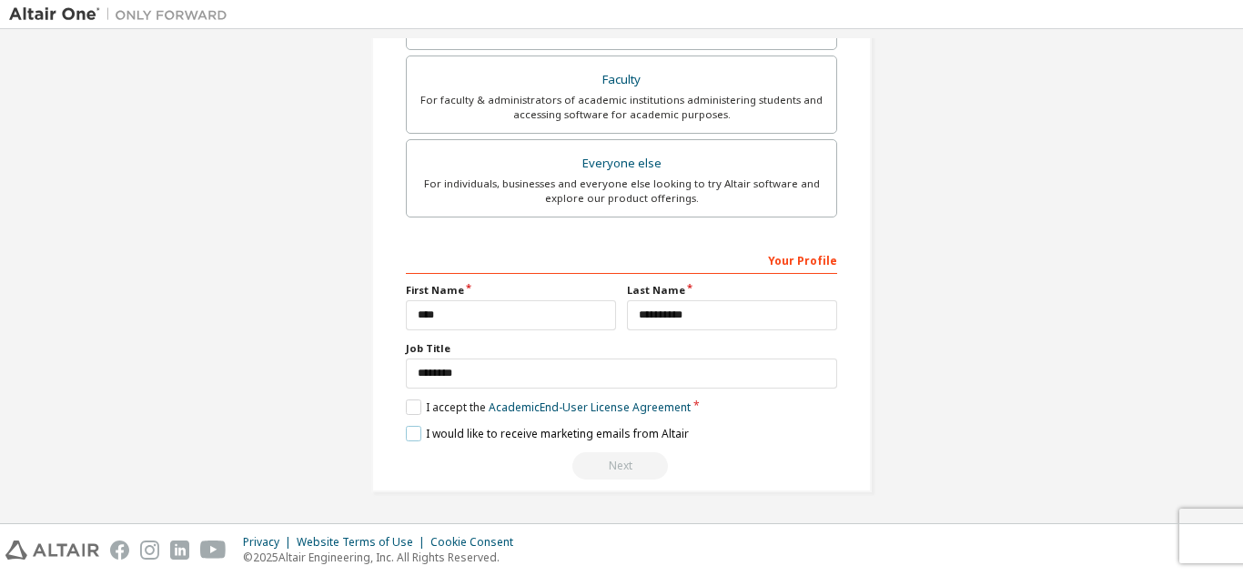 The image size is (1243, 576). I want to click on div: Provide a valid email to continue, so click(621, 466).